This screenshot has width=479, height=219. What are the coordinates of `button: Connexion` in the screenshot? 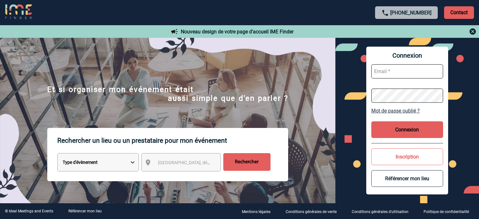 It's located at (407, 129).